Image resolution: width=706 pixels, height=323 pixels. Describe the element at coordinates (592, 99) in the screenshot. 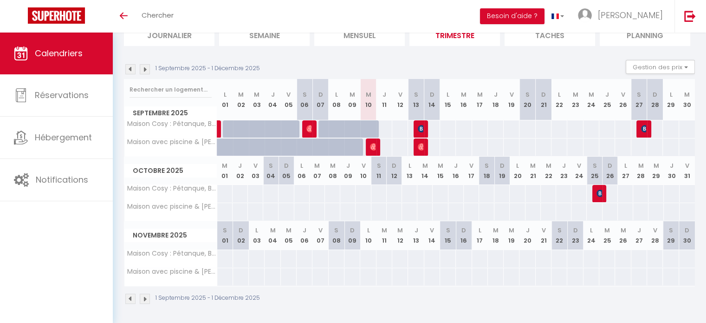

I see `th: 24` at that location.